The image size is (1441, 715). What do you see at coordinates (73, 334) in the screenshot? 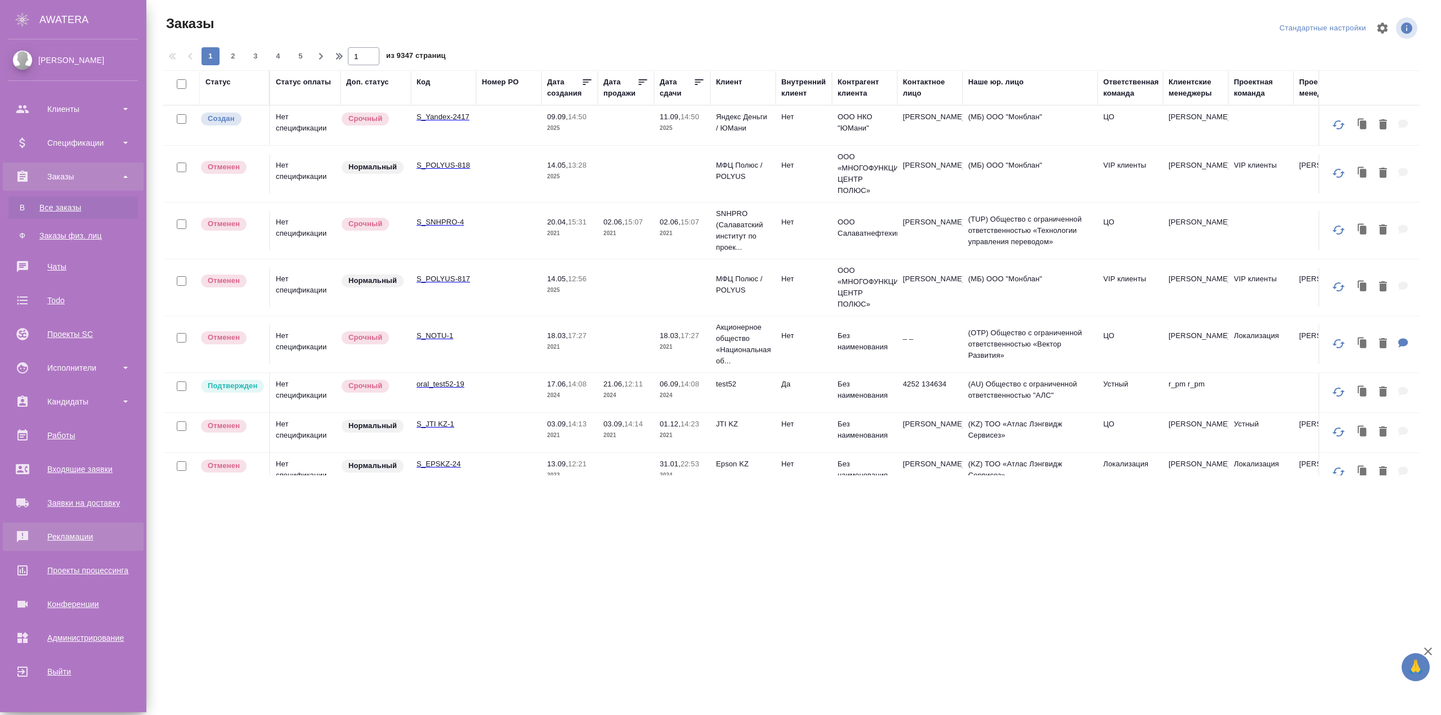
I see `a: Проекты SC` at bounding box center [73, 334].